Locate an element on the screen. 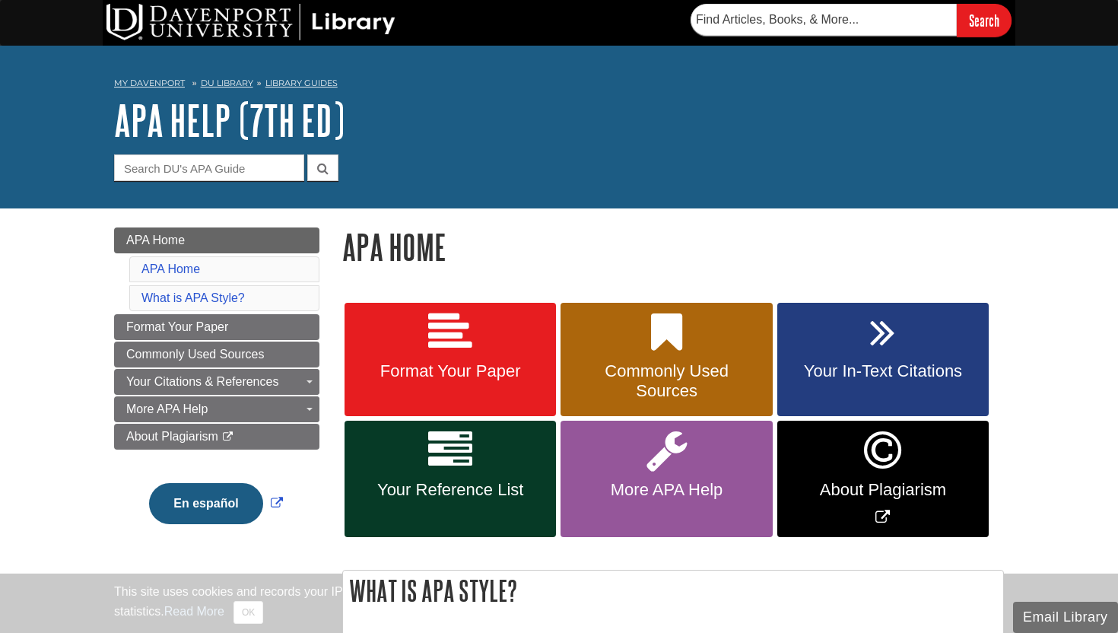  input: Search is located at coordinates (984, 20).